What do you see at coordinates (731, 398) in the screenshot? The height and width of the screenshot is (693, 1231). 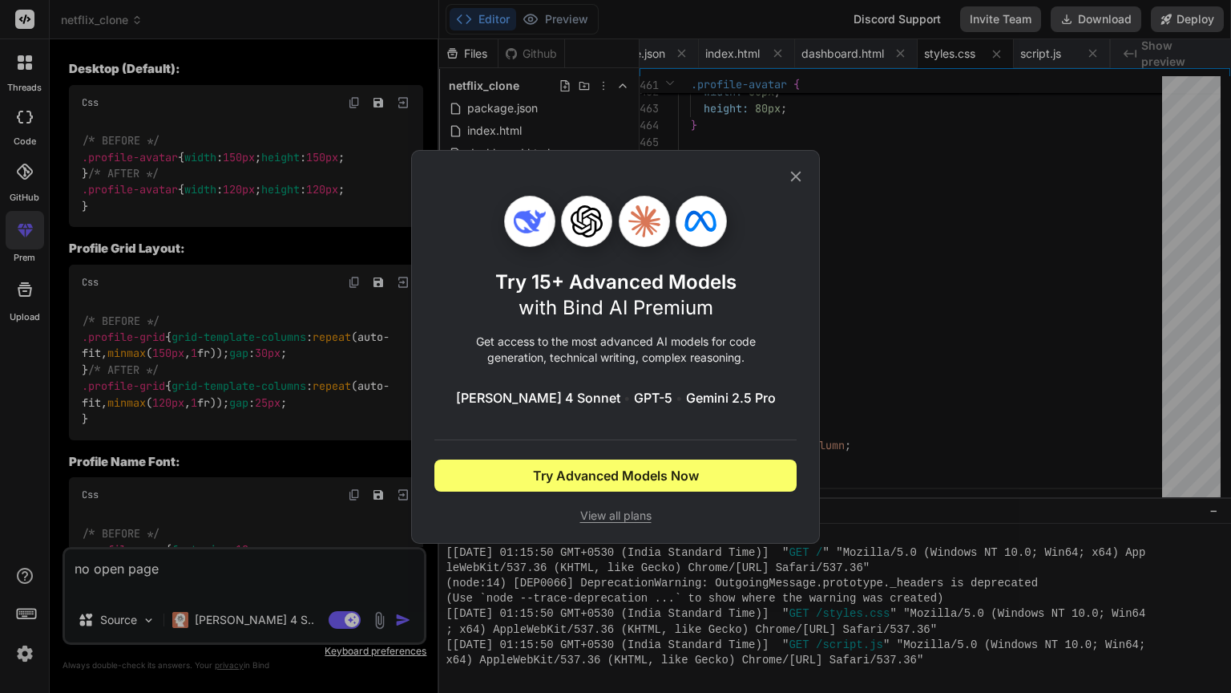 I see `span: Gemini 2.5 Pro` at bounding box center [731, 398].